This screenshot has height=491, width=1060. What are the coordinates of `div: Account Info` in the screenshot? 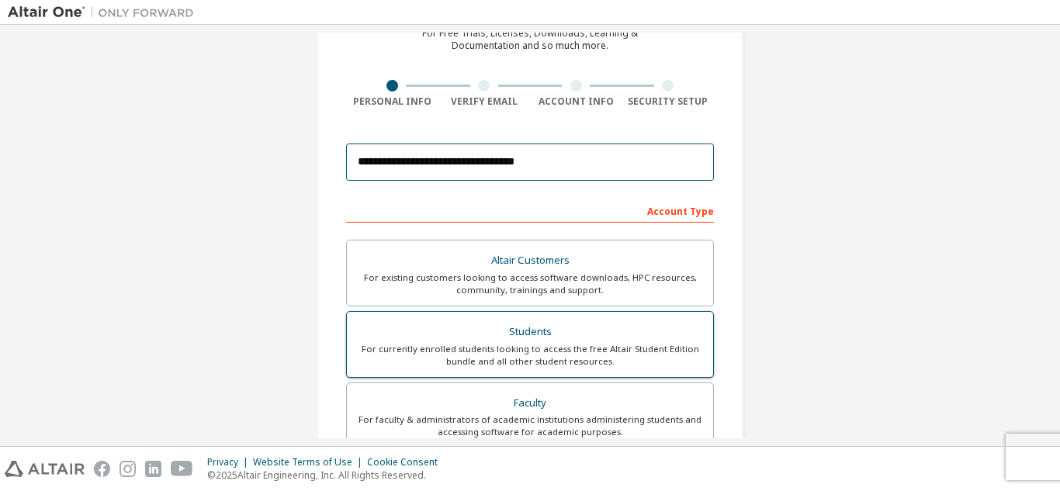 It's located at (576, 102).